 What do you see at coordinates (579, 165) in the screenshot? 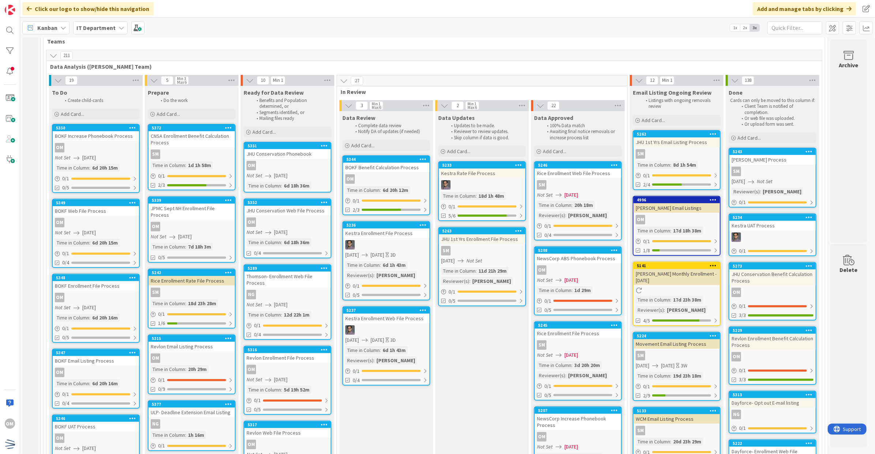
I see `div: 5246` at bounding box center [579, 165].